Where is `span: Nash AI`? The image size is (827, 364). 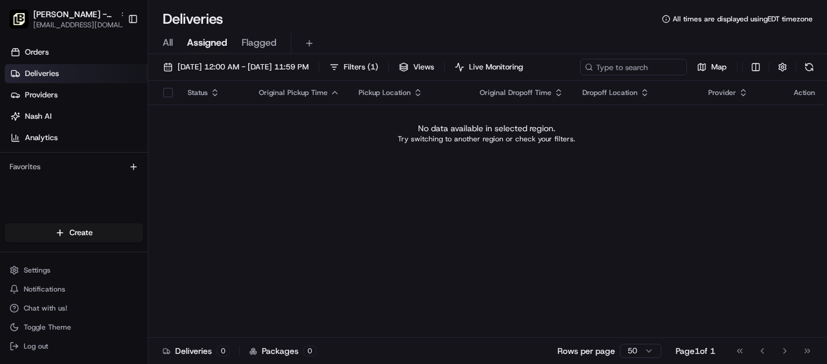 span: Nash AI is located at coordinates (38, 116).